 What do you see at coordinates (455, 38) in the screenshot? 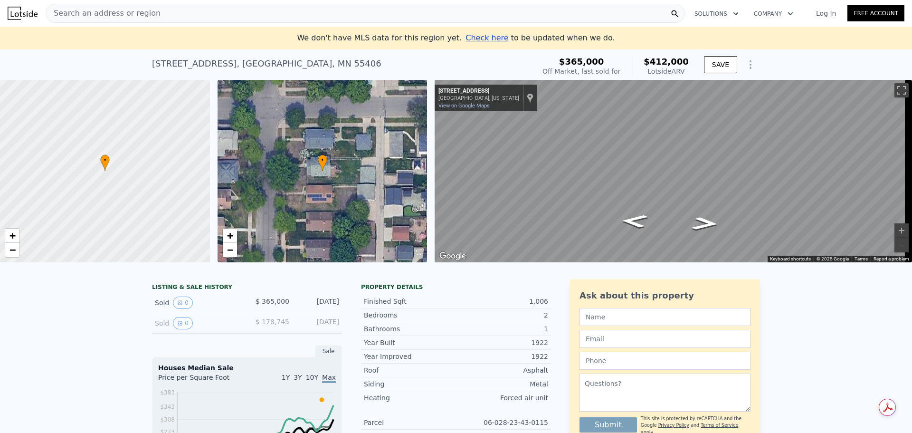
I see `div: We don't have MLS data for this region yet.` at bounding box center [455, 38].